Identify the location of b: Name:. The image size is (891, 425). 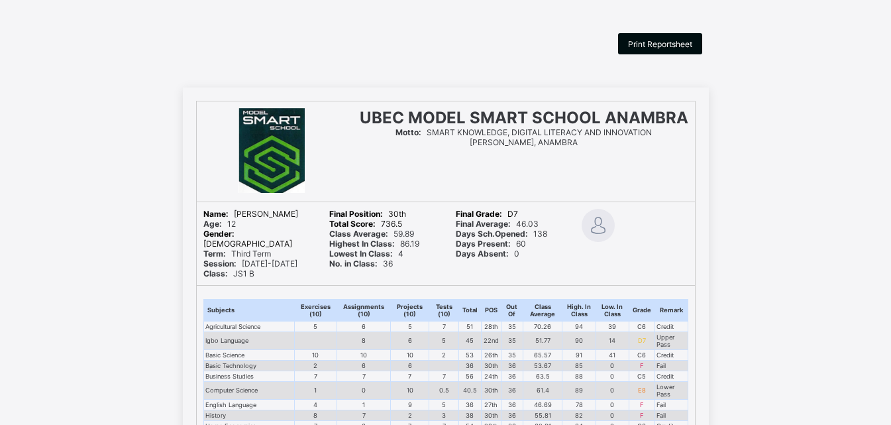
(216, 213).